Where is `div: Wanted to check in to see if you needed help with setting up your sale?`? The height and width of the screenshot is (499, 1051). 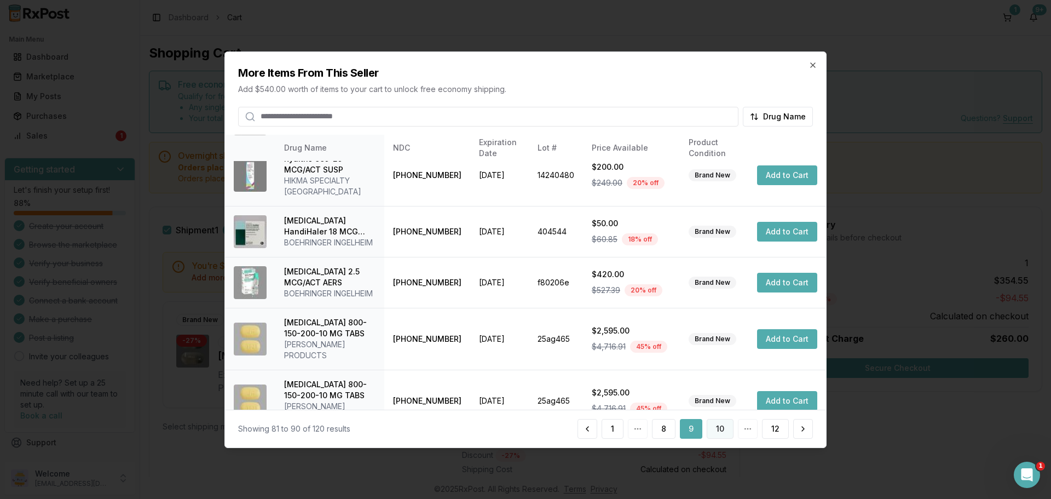 div: Wanted to check in to see if you needed help with setting up your sale? is located at coordinates (94, 91).